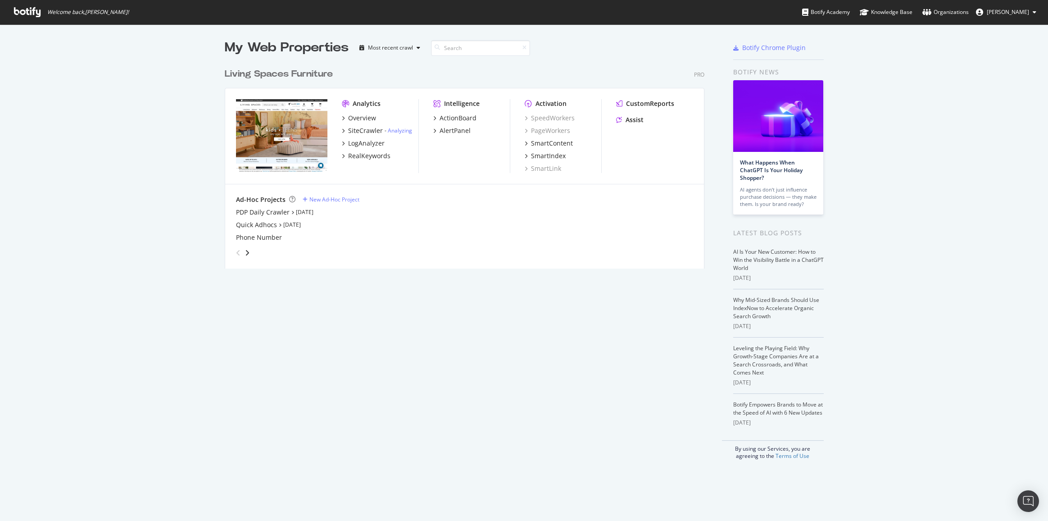 The image size is (1048, 521). I want to click on div: Botify news, so click(778, 72).